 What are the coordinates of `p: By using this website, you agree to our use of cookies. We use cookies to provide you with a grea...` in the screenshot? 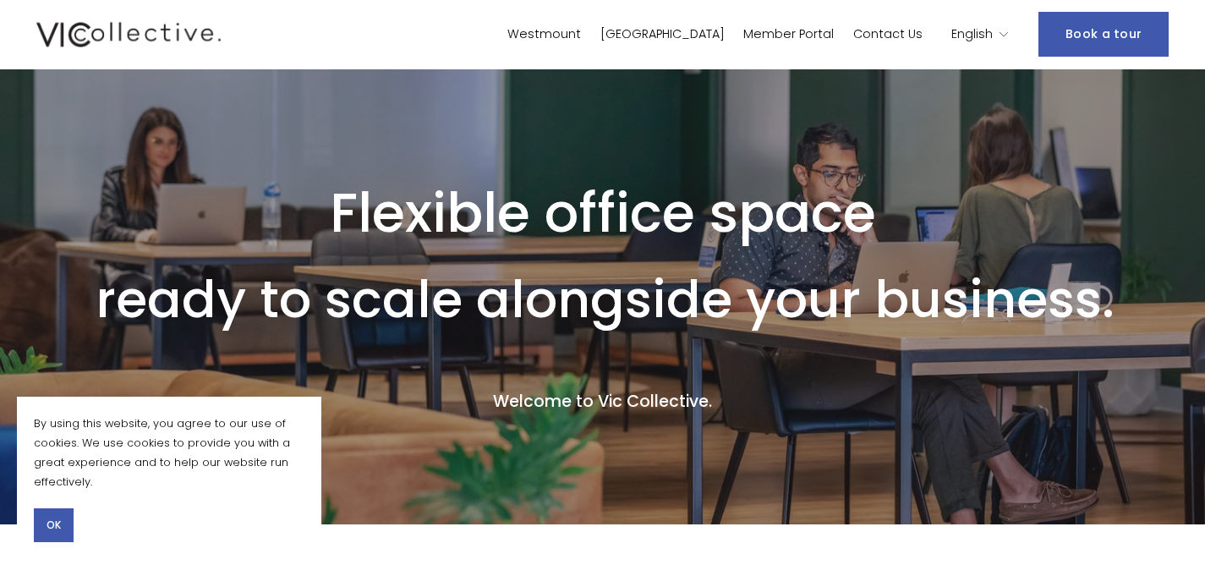 It's located at (169, 453).